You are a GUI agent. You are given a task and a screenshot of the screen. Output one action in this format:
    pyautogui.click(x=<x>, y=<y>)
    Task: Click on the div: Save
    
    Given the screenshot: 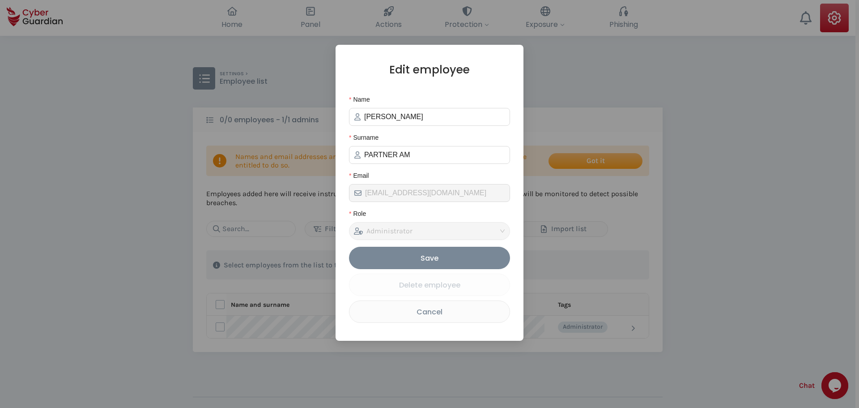 What is the action you would take?
    pyautogui.click(x=430, y=258)
    